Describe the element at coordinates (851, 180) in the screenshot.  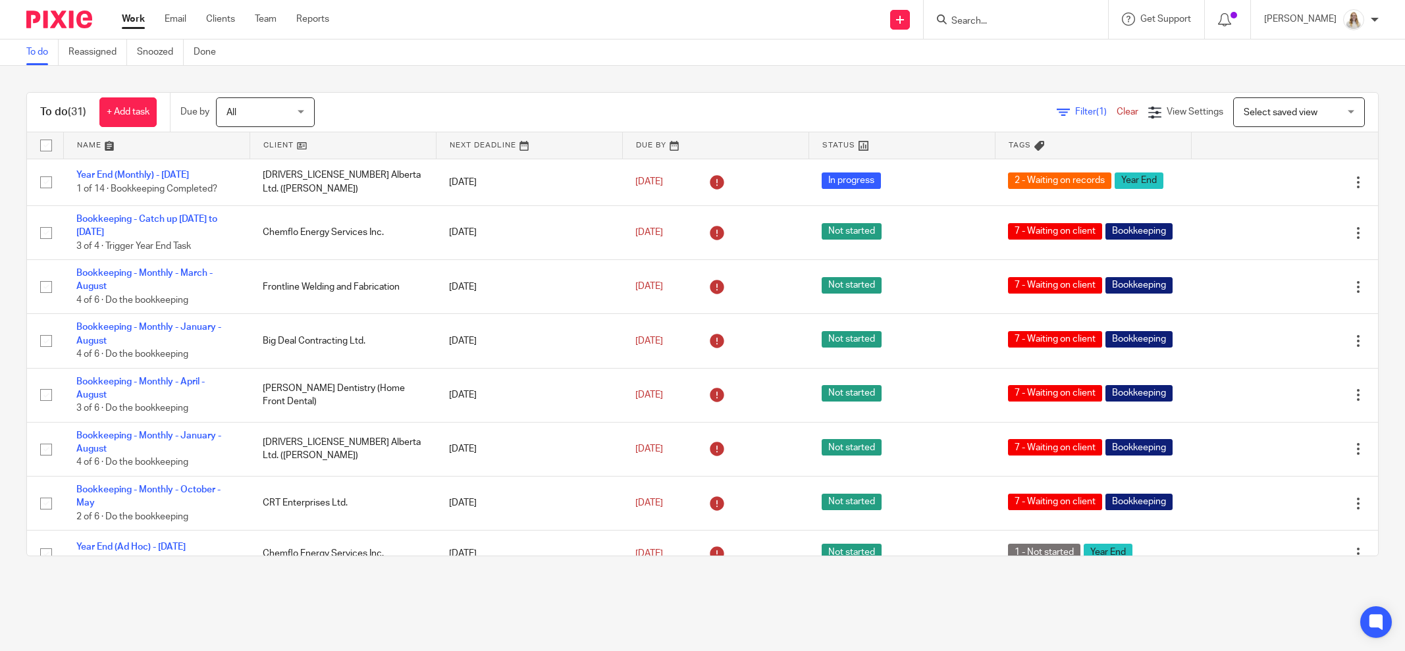
I see `span: In progress` at that location.